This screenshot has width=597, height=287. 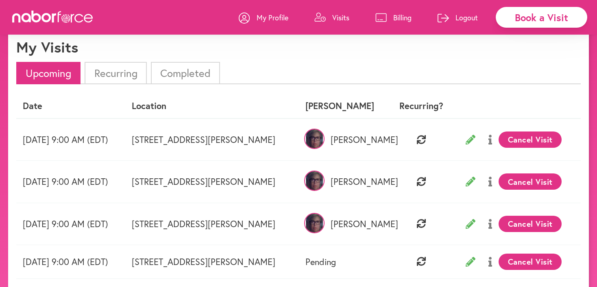 I want to click on a: Visits, so click(x=332, y=17).